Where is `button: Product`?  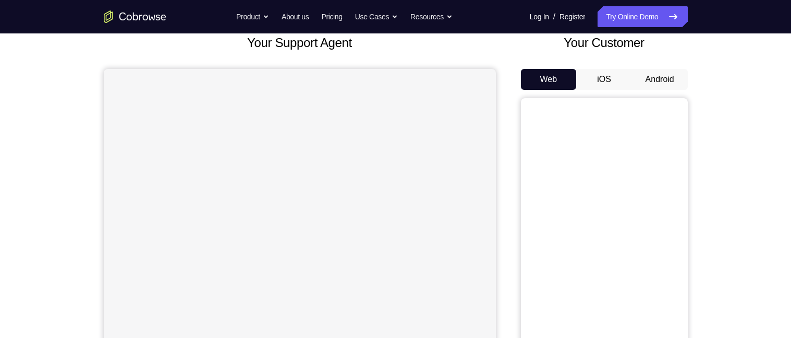 button: Product is located at coordinates (252, 17).